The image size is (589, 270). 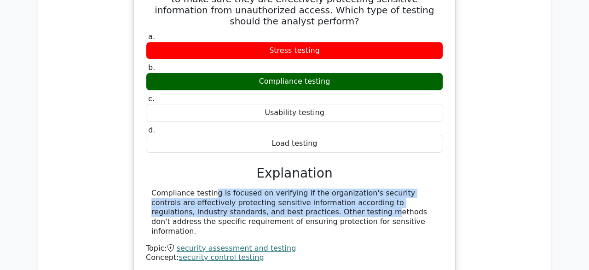 I want to click on span: c., so click(x=151, y=98).